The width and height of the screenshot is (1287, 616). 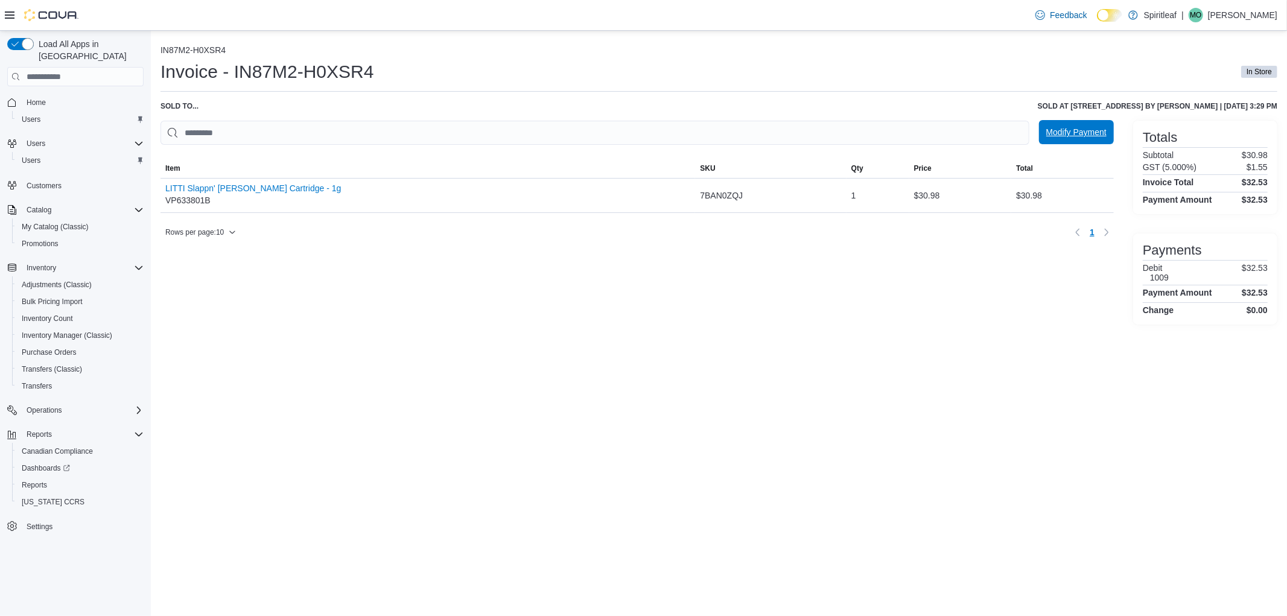 What do you see at coordinates (253, 195) in the screenshot?
I see `div: VP633801B` at bounding box center [253, 195].